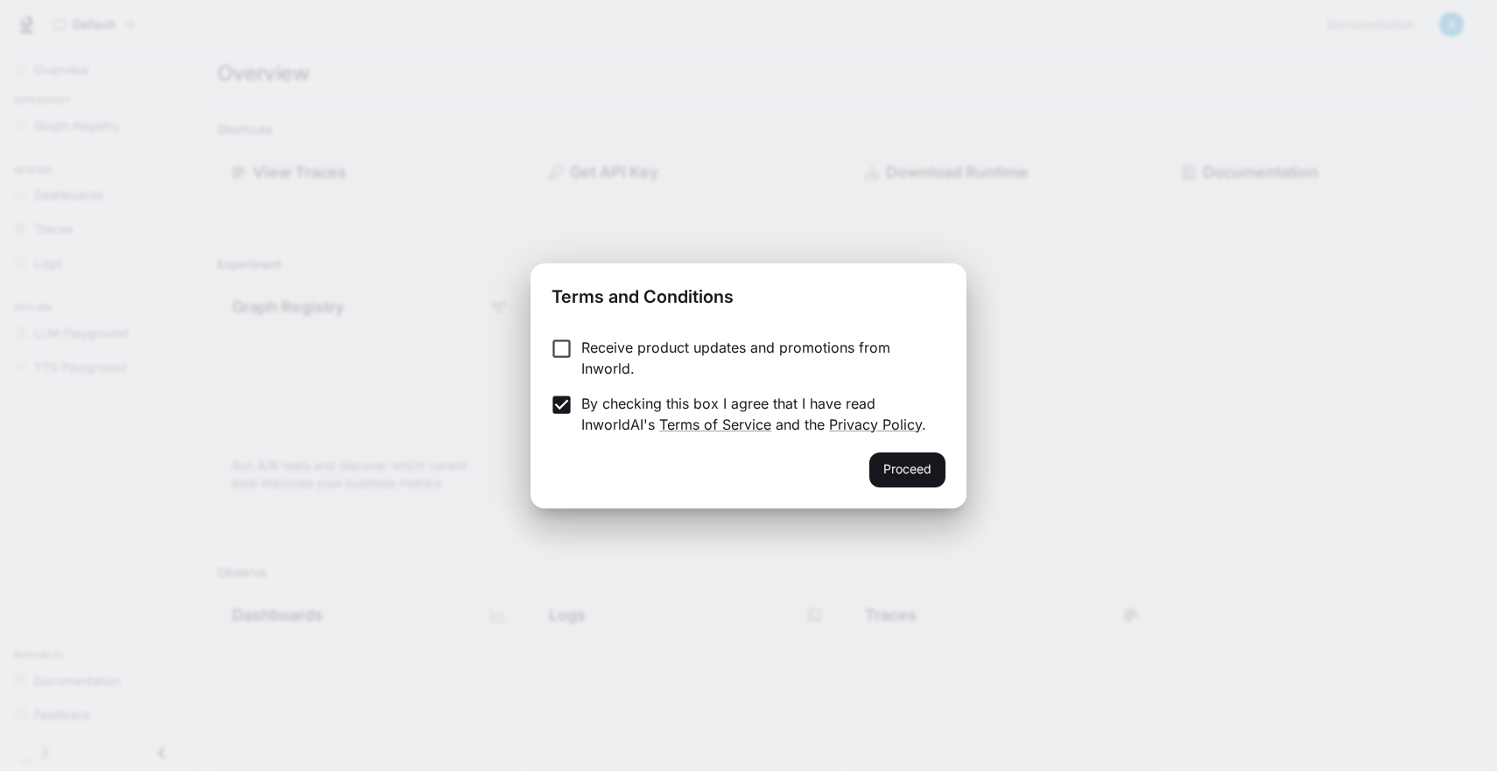 This screenshot has width=1497, height=771. I want to click on h2: Terms and Conditions, so click(748, 293).